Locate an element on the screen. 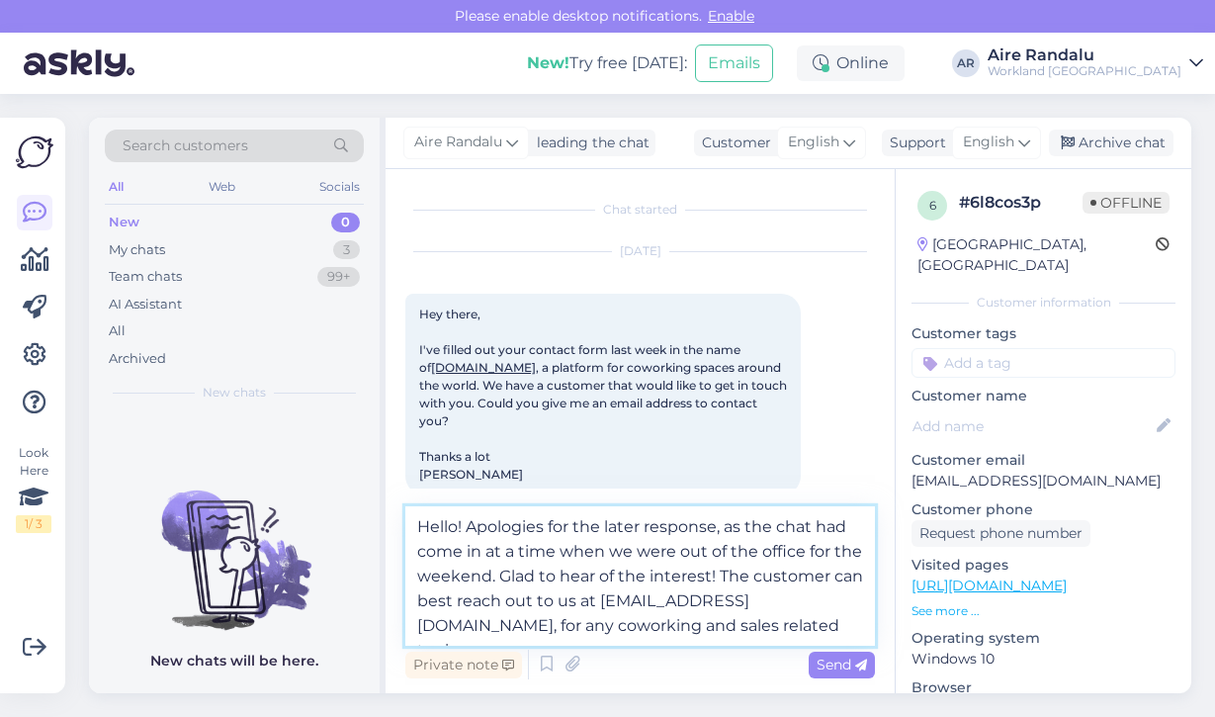  input: Add name is located at coordinates (1032, 426).